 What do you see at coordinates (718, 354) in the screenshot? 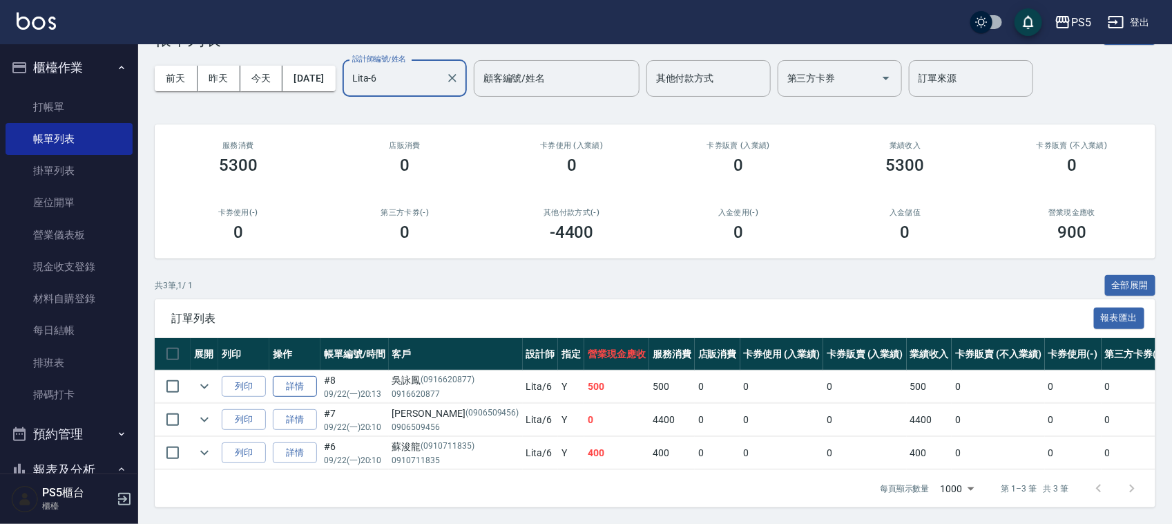
I see `th: 店販消費` at bounding box center [718, 354].